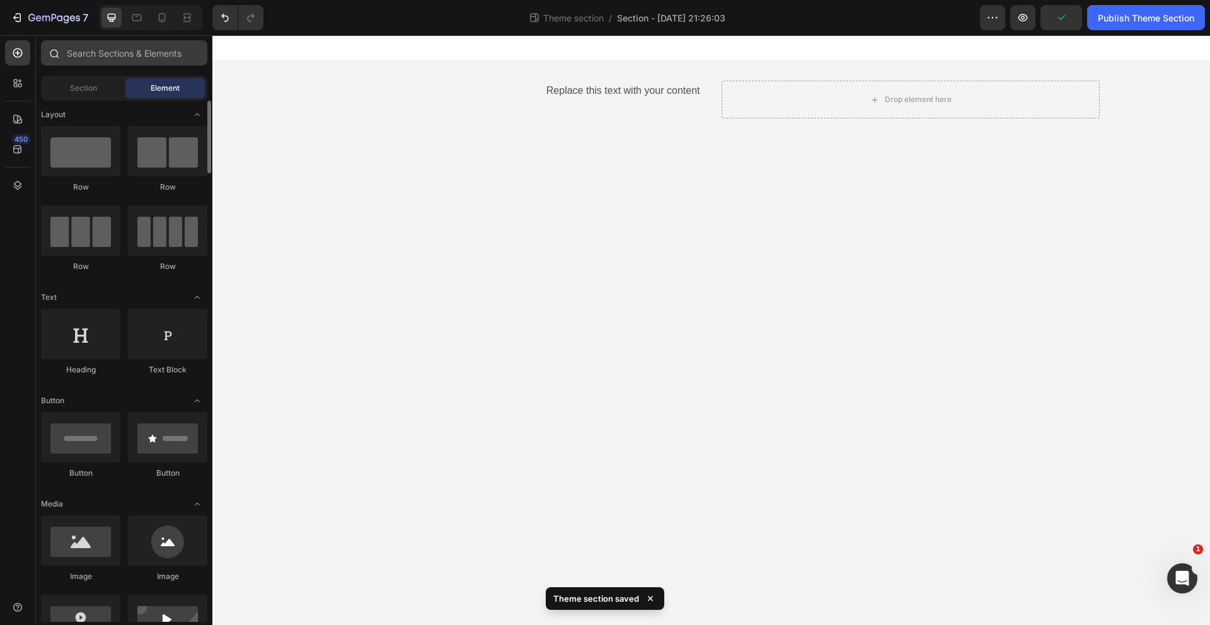 This screenshot has width=1210, height=625. I want to click on span: Layout, so click(53, 115).